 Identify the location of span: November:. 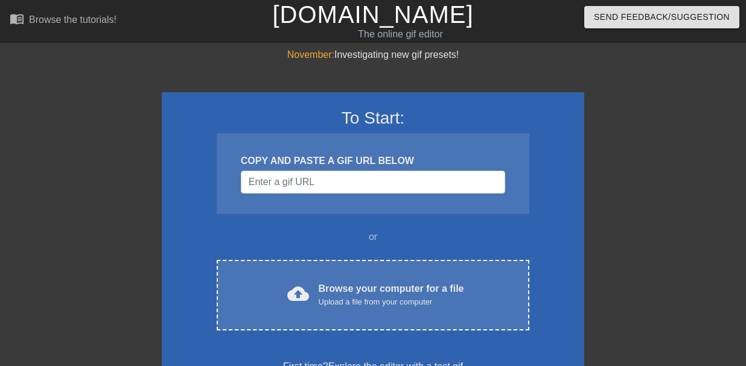
(311, 54).